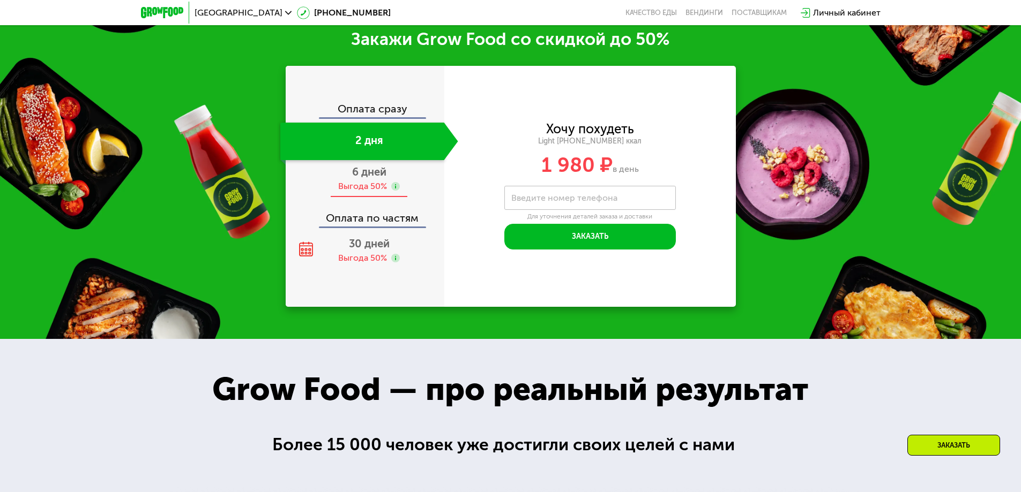 This screenshot has height=492, width=1021. I want to click on div: Личный кабинет, so click(847, 13).